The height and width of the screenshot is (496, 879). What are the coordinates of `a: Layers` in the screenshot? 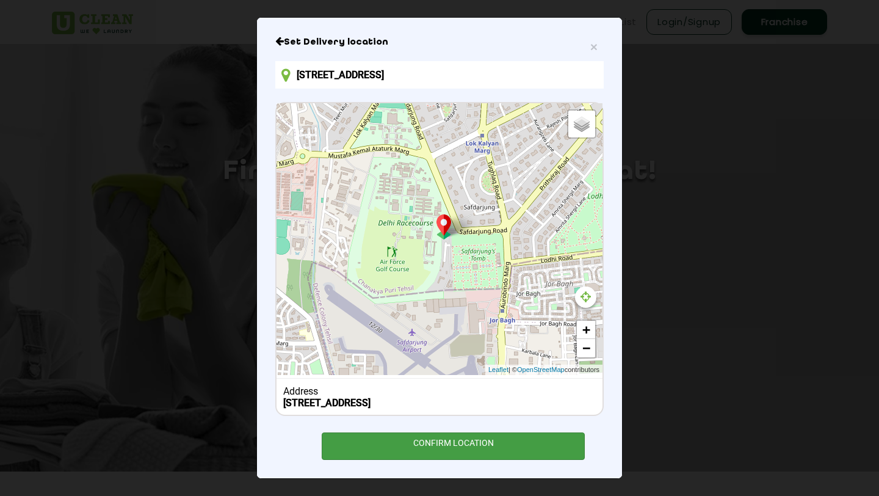 It's located at (582, 124).